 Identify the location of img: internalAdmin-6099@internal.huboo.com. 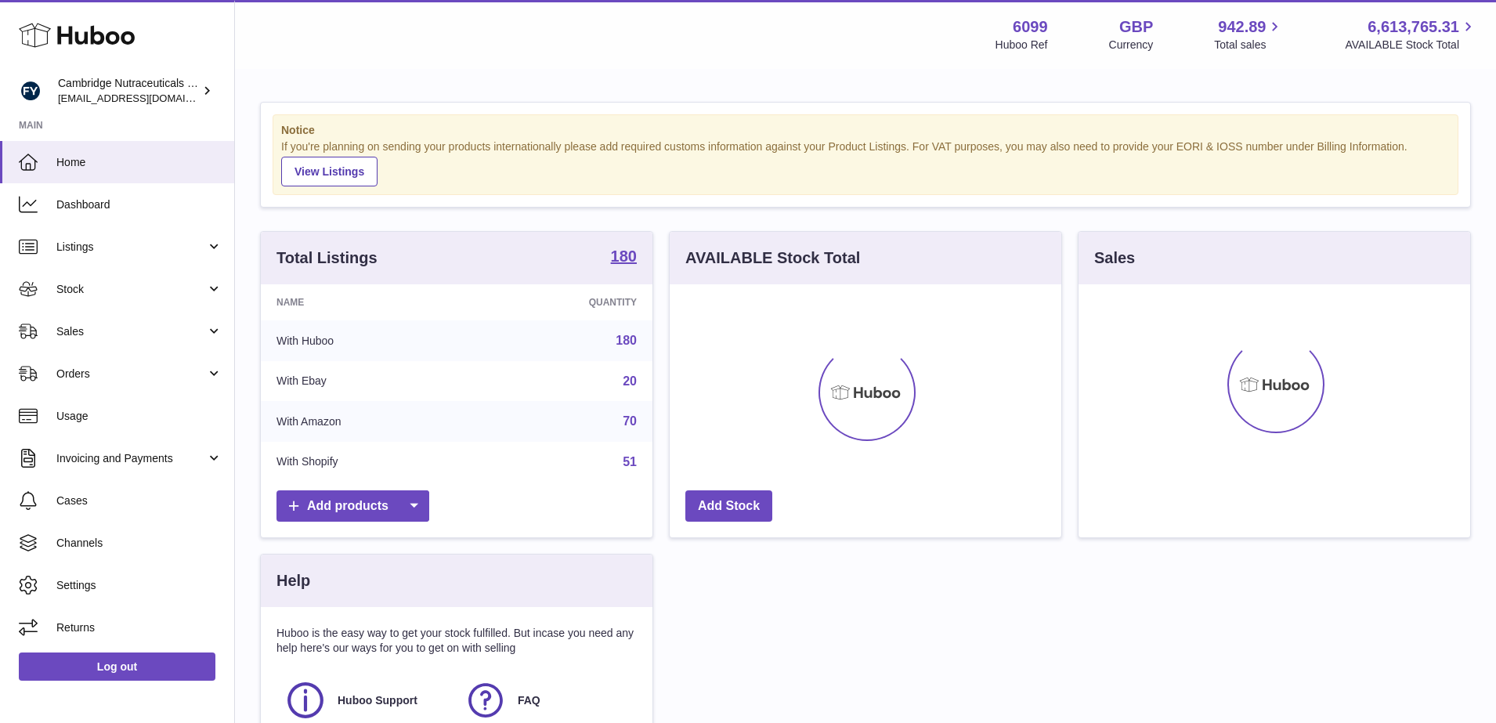
(31, 91).